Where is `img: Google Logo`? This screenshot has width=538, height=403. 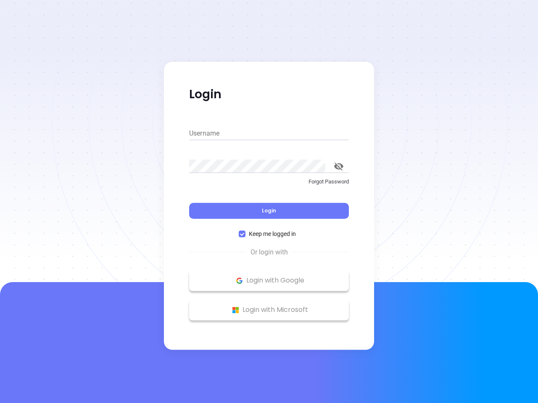
img: Google Logo is located at coordinates (239, 281).